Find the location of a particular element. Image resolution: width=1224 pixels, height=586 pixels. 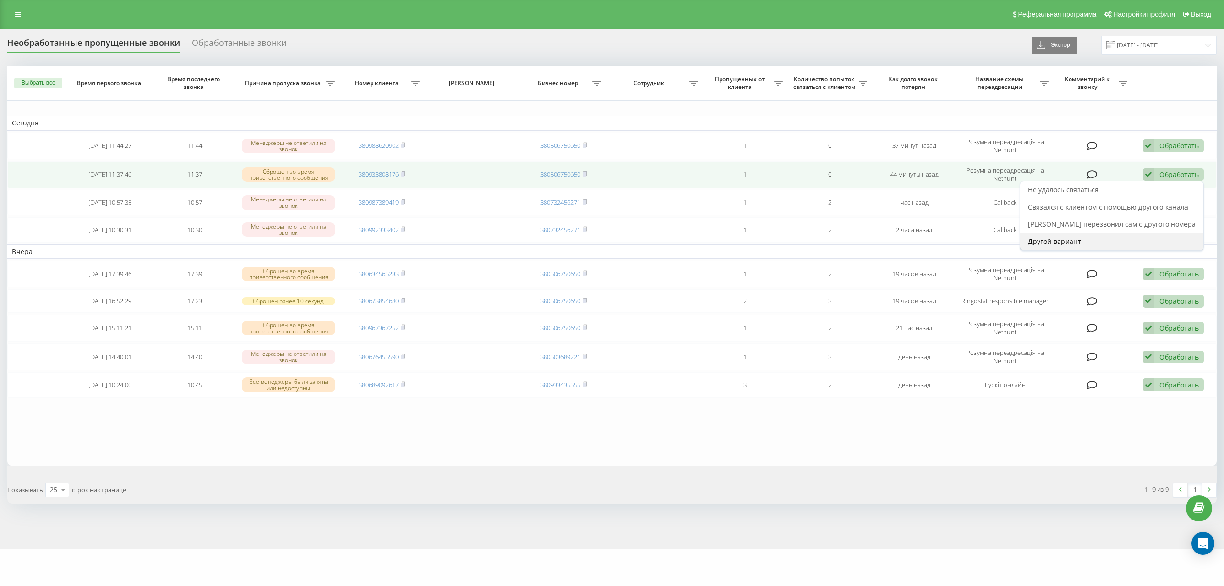

span: Выход is located at coordinates (1201, 14).